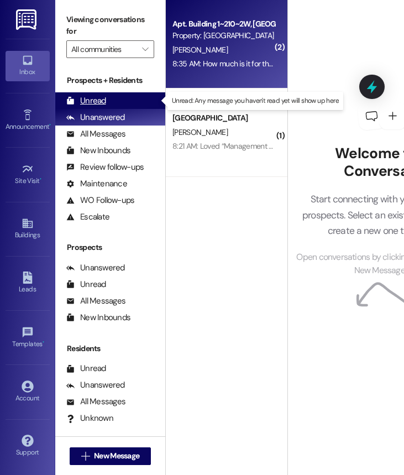 The height and width of the screenshot is (475, 404). I want to click on div: 8:35 AM: How much is it for the first month rent again?, so click(259, 64).